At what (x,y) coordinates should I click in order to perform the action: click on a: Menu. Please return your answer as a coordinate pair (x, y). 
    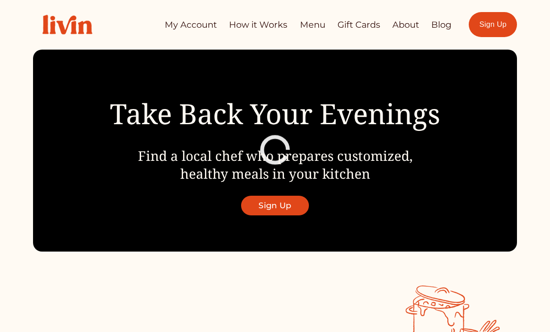
    Looking at the image, I should click on (312, 25).